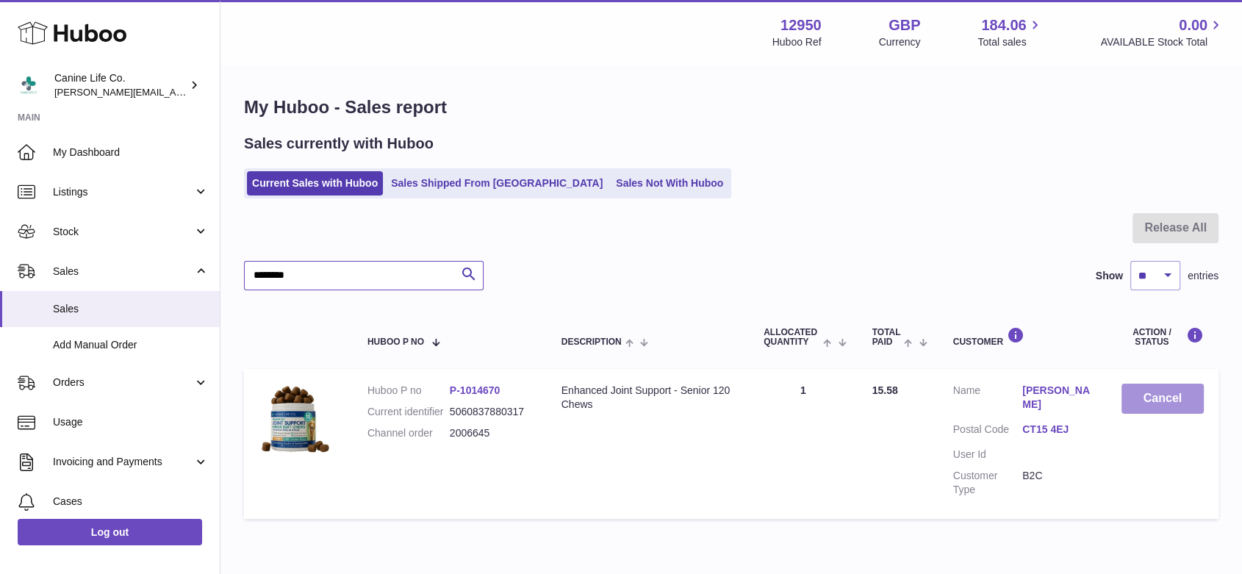  What do you see at coordinates (131, 152) in the screenshot?
I see `span: My Dashboard` at bounding box center [131, 152].